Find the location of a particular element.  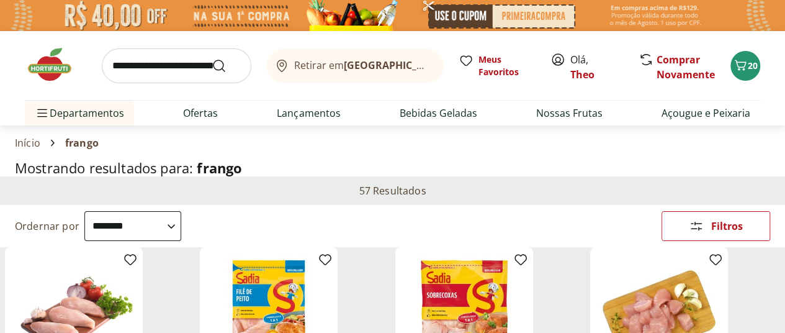

button: Menu is located at coordinates (42, 113).